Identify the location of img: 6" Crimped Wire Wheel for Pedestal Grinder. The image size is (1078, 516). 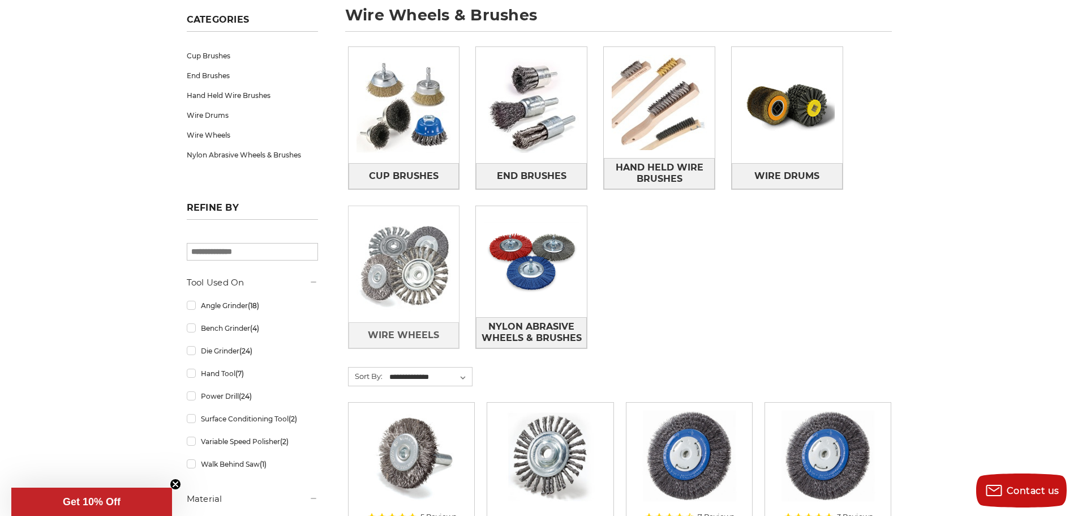
(828, 456).